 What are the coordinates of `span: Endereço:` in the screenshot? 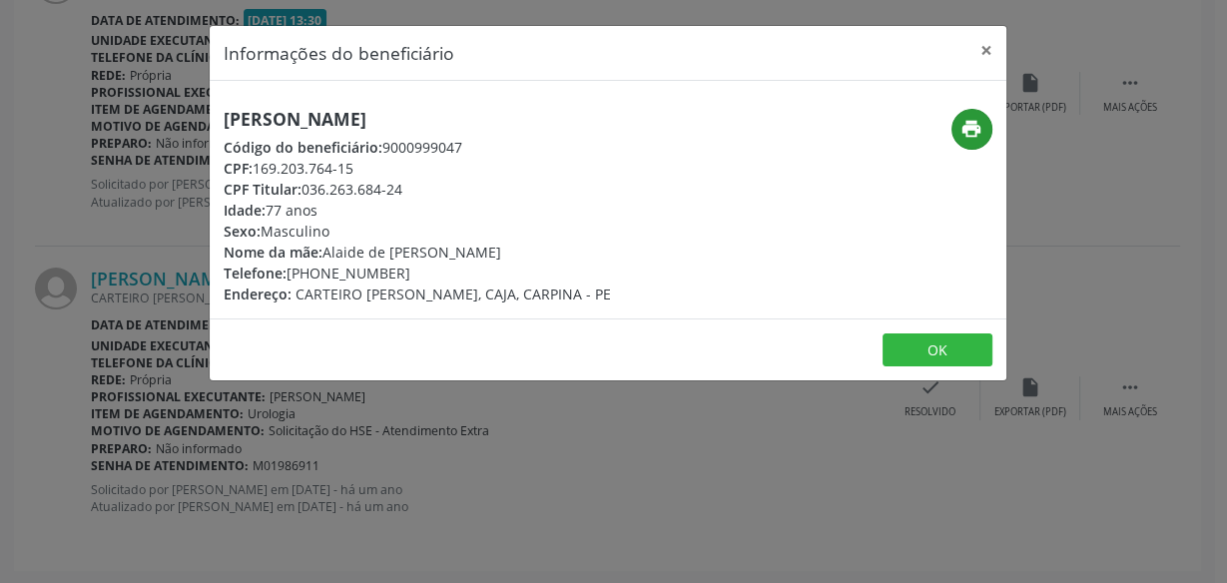 It's located at (258, 293).